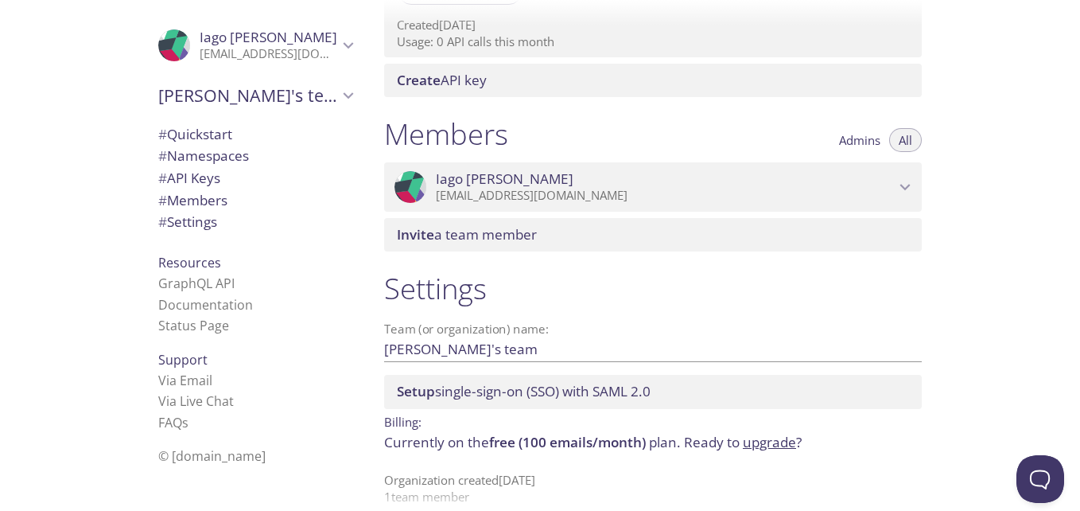  I want to click on div: API Keys, so click(255, 178).